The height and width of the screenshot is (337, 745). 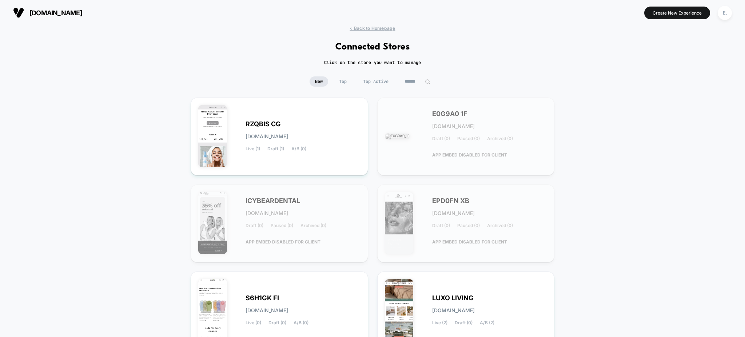 I want to click on span: A/B (2), so click(x=487, y=323).